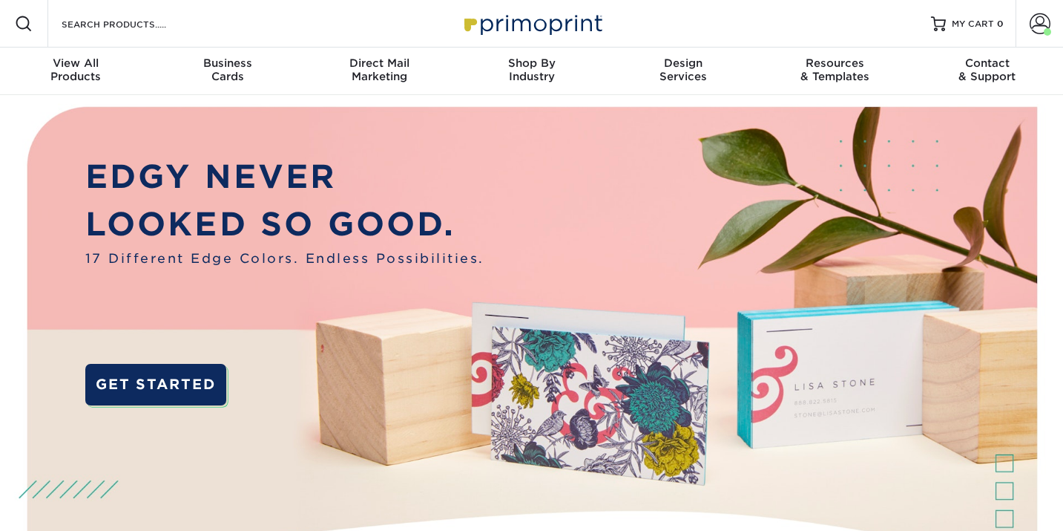  What do you see at coordinates (228, 71) in the screenshot?
I see `a: BusinessCards` at bounding box center [228, 71].